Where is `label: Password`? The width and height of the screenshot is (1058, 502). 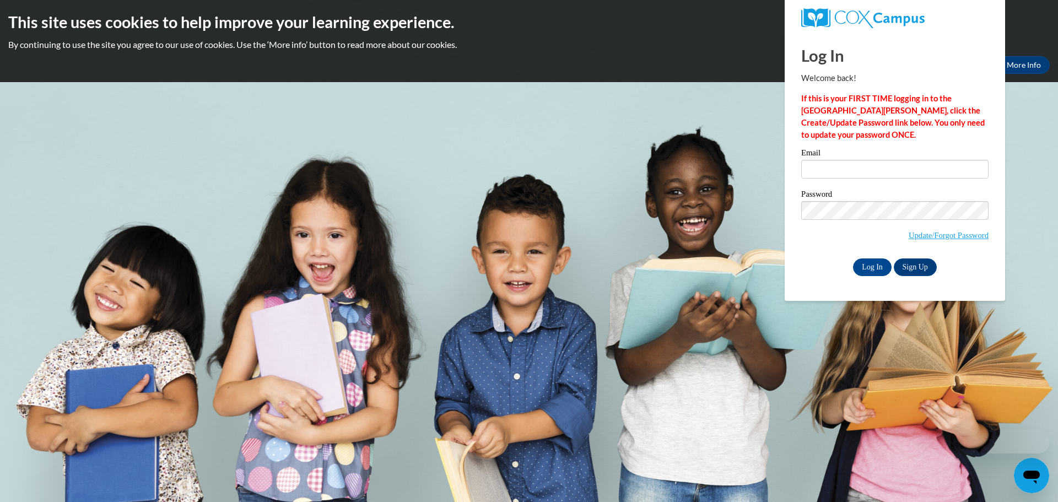 label: Password is located at coordinates (895, 196).